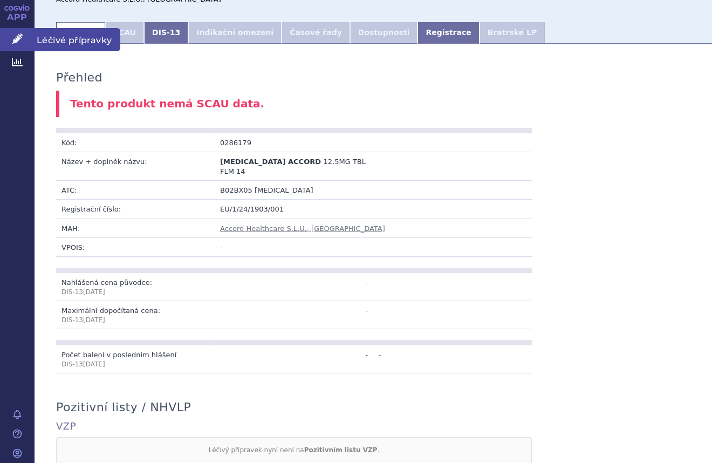 This screenshot has height=463, width=712. Describe the element at coordinates (294, 142) in the screenshot. I see `td: 0286179` at that location.